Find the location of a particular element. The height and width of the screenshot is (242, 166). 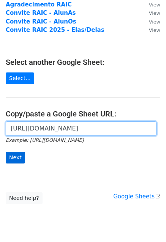

strong: Agradecimento RAIC is located at coordinates (39, 5).